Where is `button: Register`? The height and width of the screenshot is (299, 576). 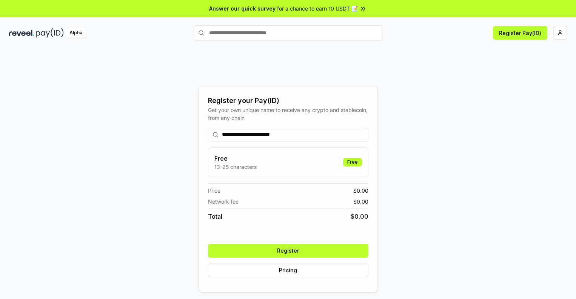 button: Register is located at coordinates (288, 251).